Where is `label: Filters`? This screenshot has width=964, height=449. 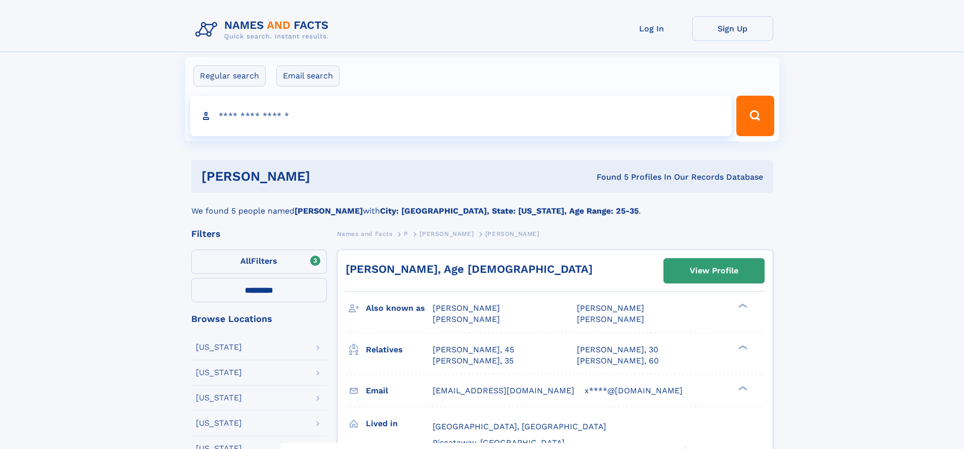
label: Filters is located at coordinates (259, 262).